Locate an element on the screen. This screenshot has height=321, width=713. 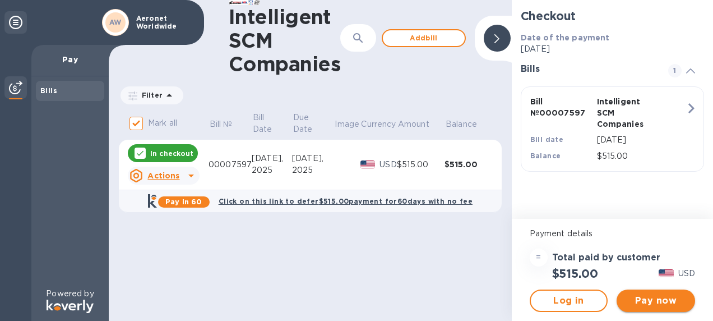
p: Intelligent SCM Companies is located at coordinates (628, 113).